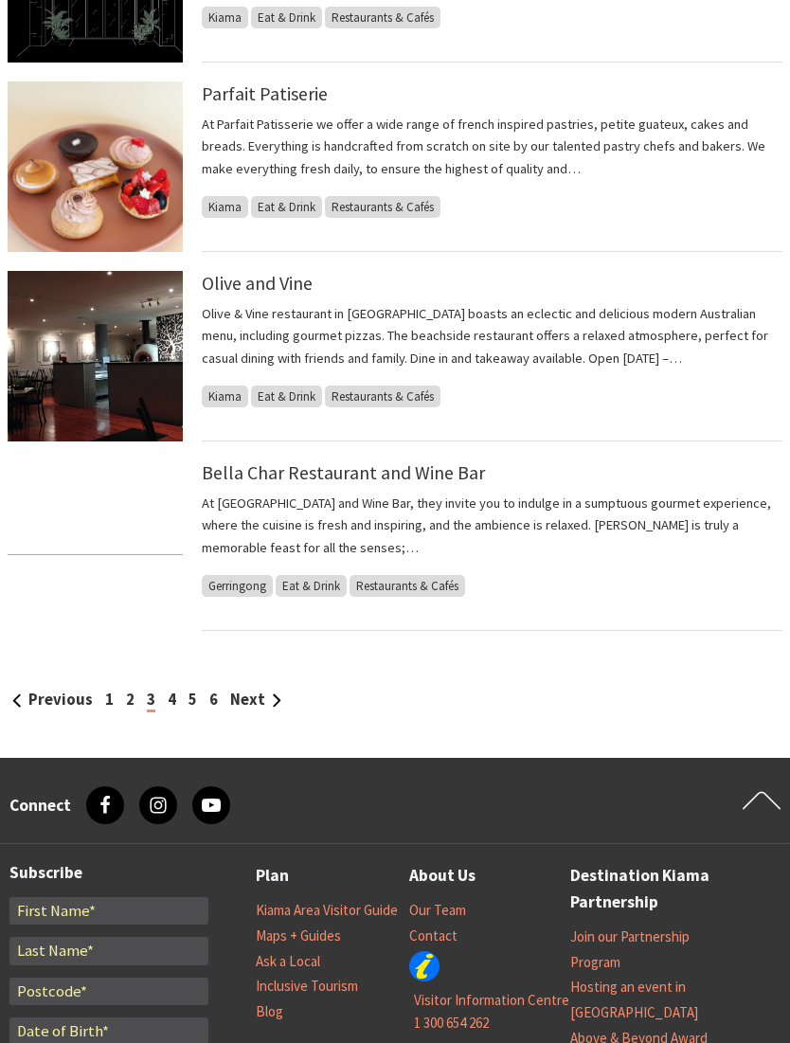  What do you see at coordinates (269, 1013) in the screenshot?
I see `a: Blog` at bounding box center [269, 1013].